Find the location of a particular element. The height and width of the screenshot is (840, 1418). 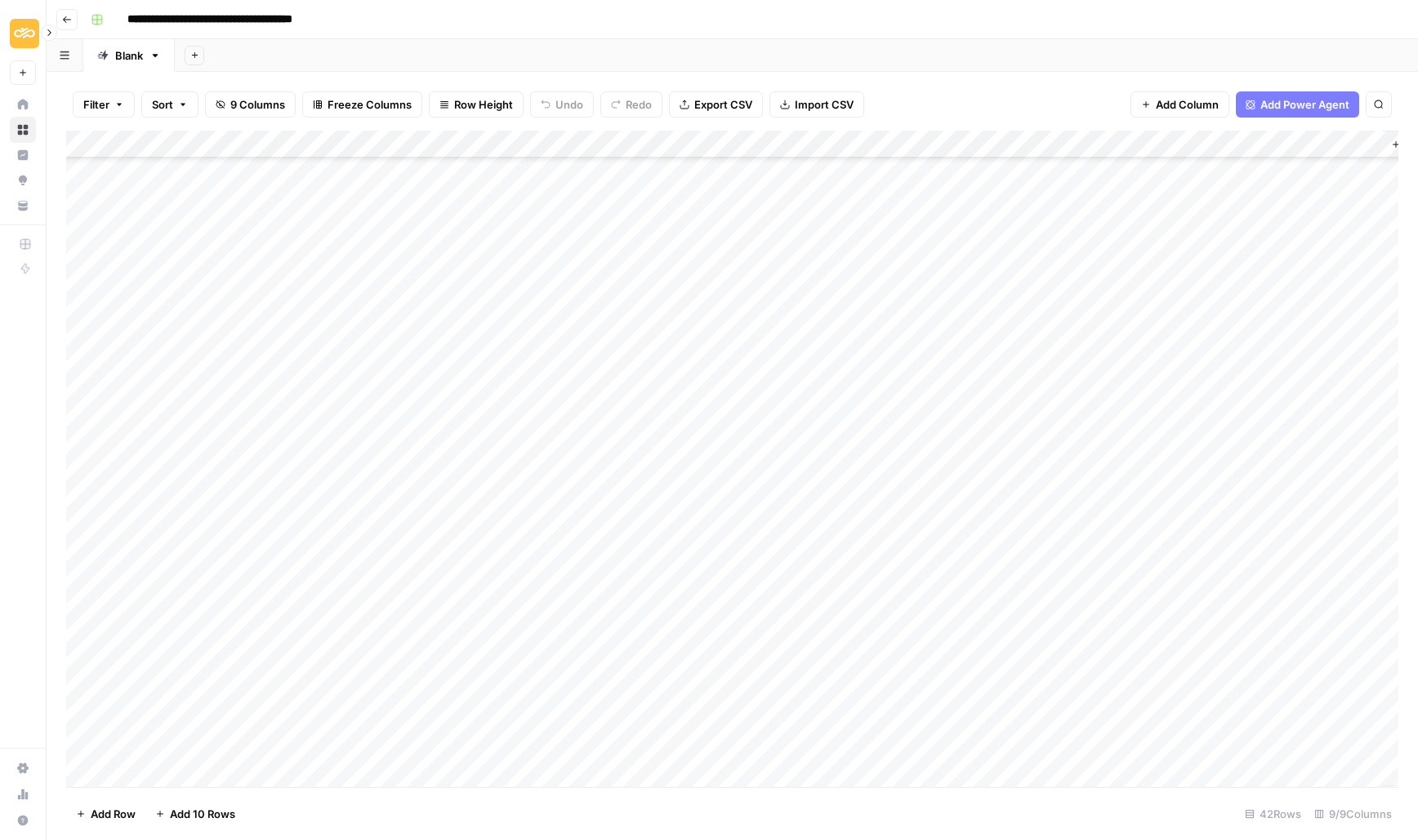

button: Add Power Agent is located at coordinates (1297, 105).